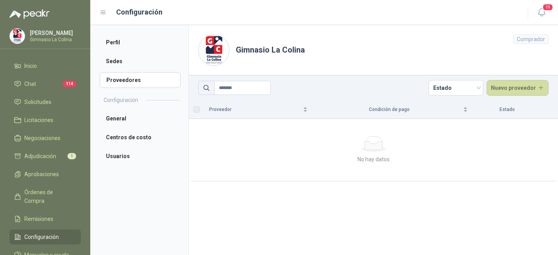 This screenshot has height=255, width=558. I want to click on a: Chat114, so click(45, 84).